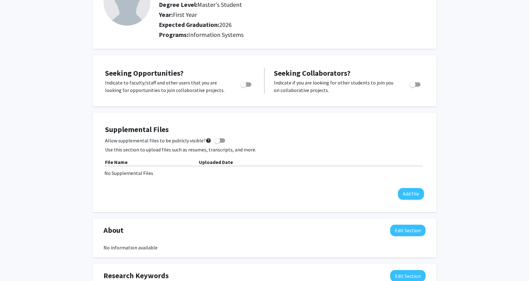 The image size is (529, 281). I want to click on span: Seeking Opportunities?, so click(144, 73).